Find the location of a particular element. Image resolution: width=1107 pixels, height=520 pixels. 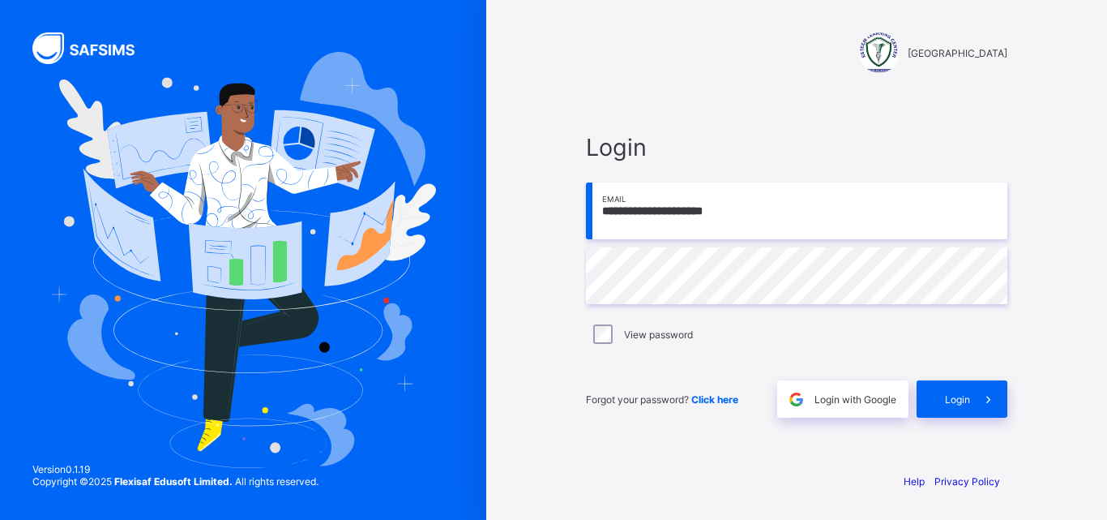

strong: Flexisaf Edusoft Limited. is located at coordinates (174, 481).